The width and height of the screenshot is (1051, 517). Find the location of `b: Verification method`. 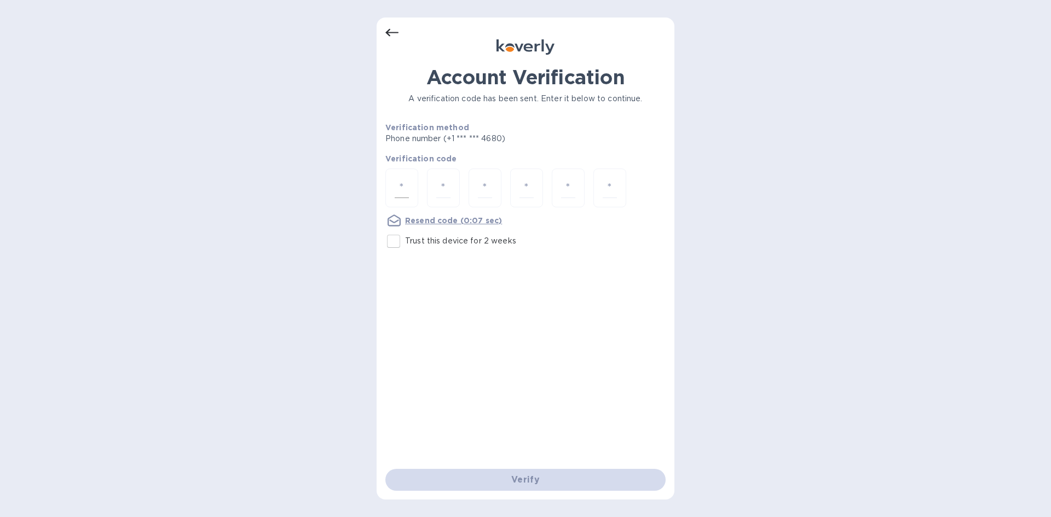

b: Verification method is located at coordinates (427, 128).